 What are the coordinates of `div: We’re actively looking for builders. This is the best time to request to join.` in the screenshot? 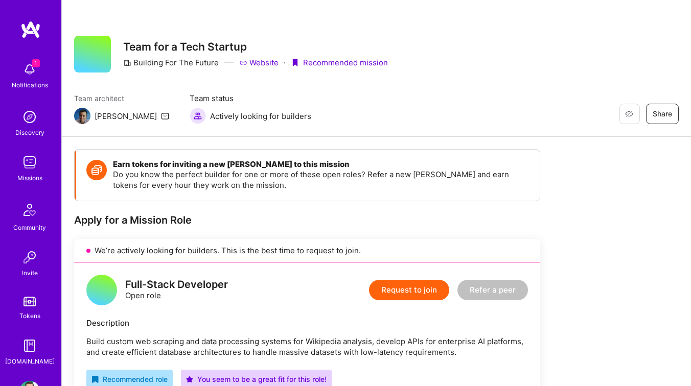 It's located at (307, 251).